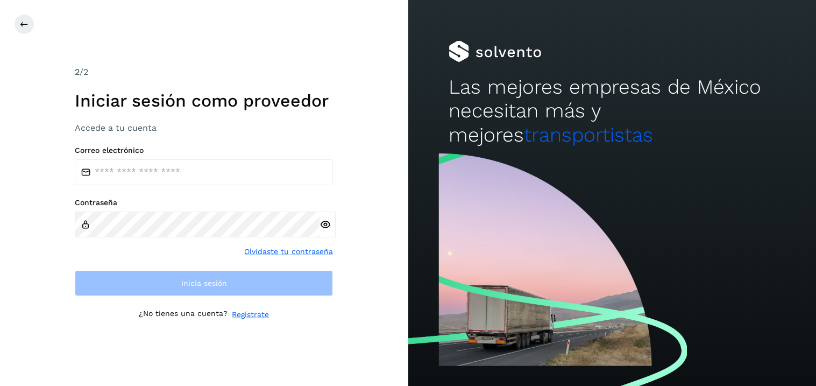 The width and height of the screenshot is (816, 386). I want to click on a: Olvidaste tu contraseña, so click(288, 251).